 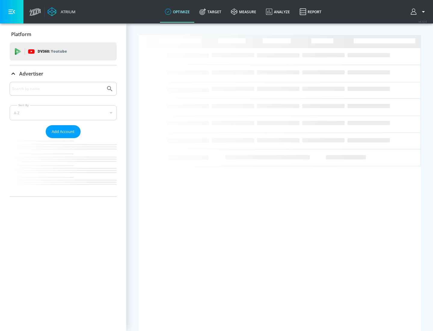 I want to click on span: Add Account, so click(x=63, y=131).